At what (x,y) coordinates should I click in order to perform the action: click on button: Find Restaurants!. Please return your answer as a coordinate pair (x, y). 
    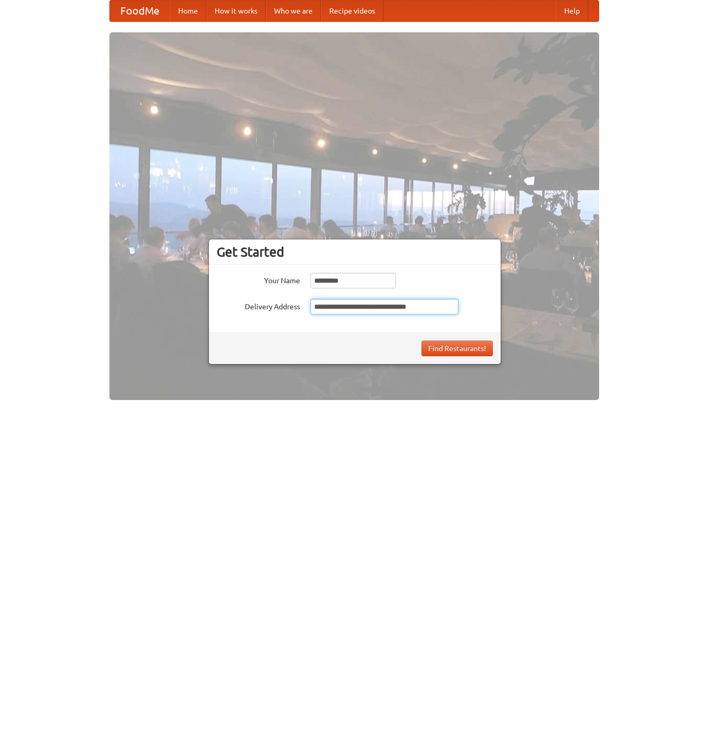
    Looking at the image, I should click on (457, 348).